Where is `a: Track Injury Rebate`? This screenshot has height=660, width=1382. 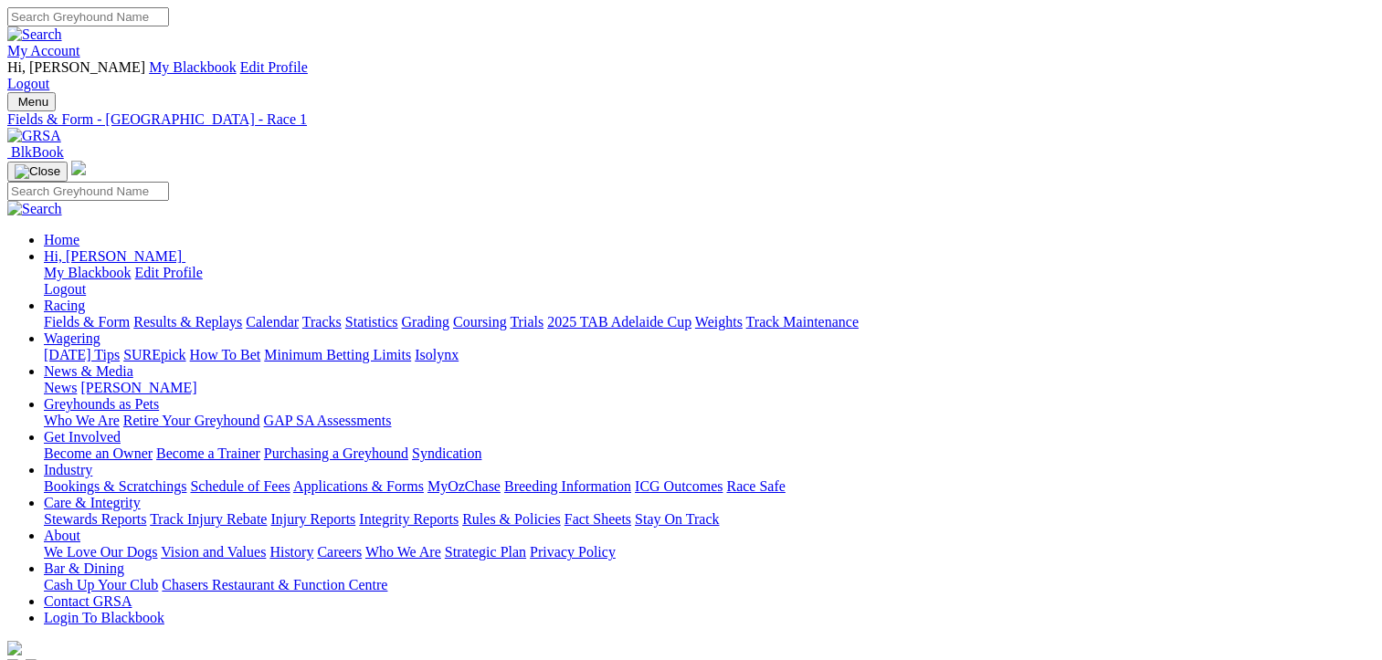 a: Track Injury Rebate is located at coordinates (208, 519).